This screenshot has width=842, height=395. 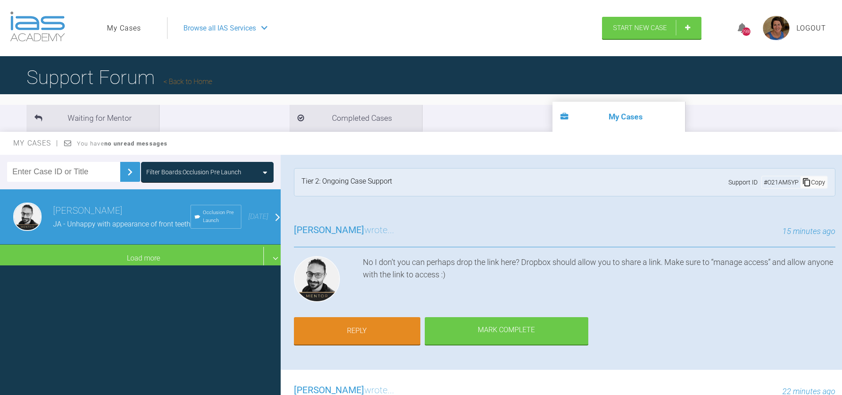 I want to click on span: 15 minutes ago, so click(x=809, y=231).